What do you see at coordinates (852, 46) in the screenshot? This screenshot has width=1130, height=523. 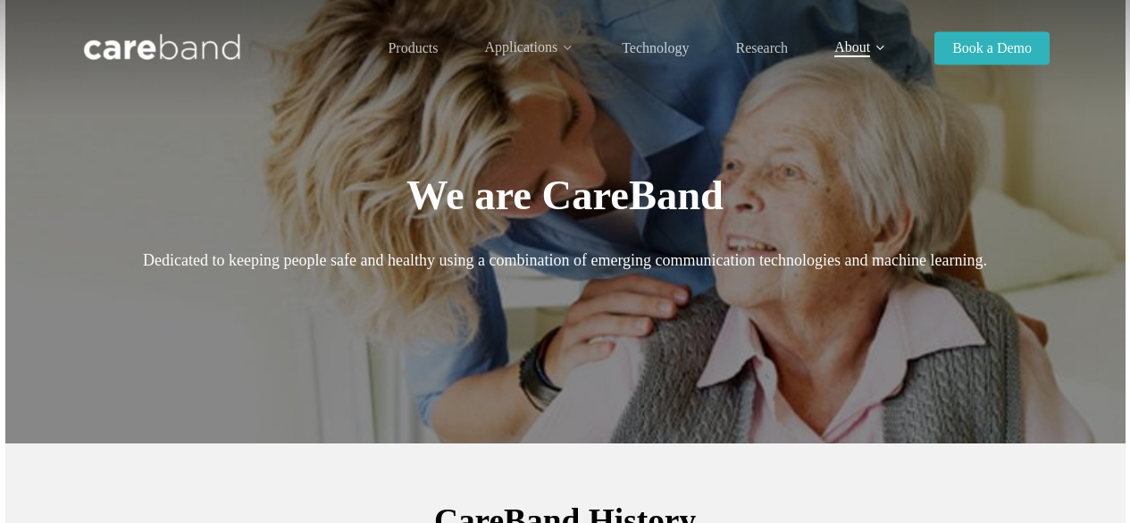 I see `span: About` at bounding box center [852, 46].